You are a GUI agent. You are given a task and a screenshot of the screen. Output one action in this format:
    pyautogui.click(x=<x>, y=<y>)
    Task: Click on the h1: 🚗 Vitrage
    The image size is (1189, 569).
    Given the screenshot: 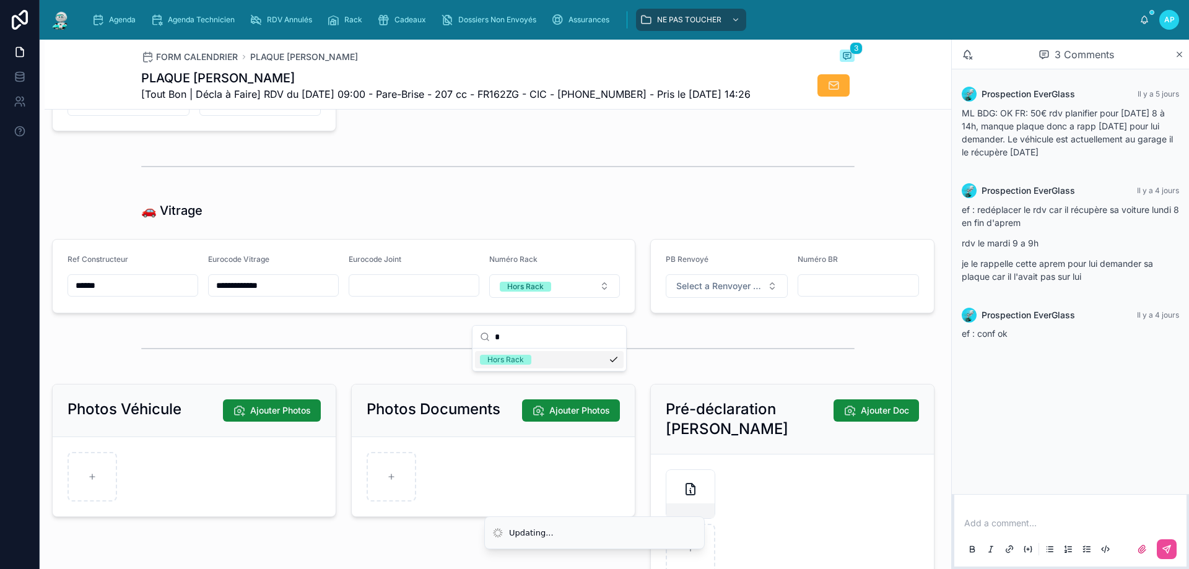 What is the action you would take?
    pyautogui.click(x=172, y=211)
    